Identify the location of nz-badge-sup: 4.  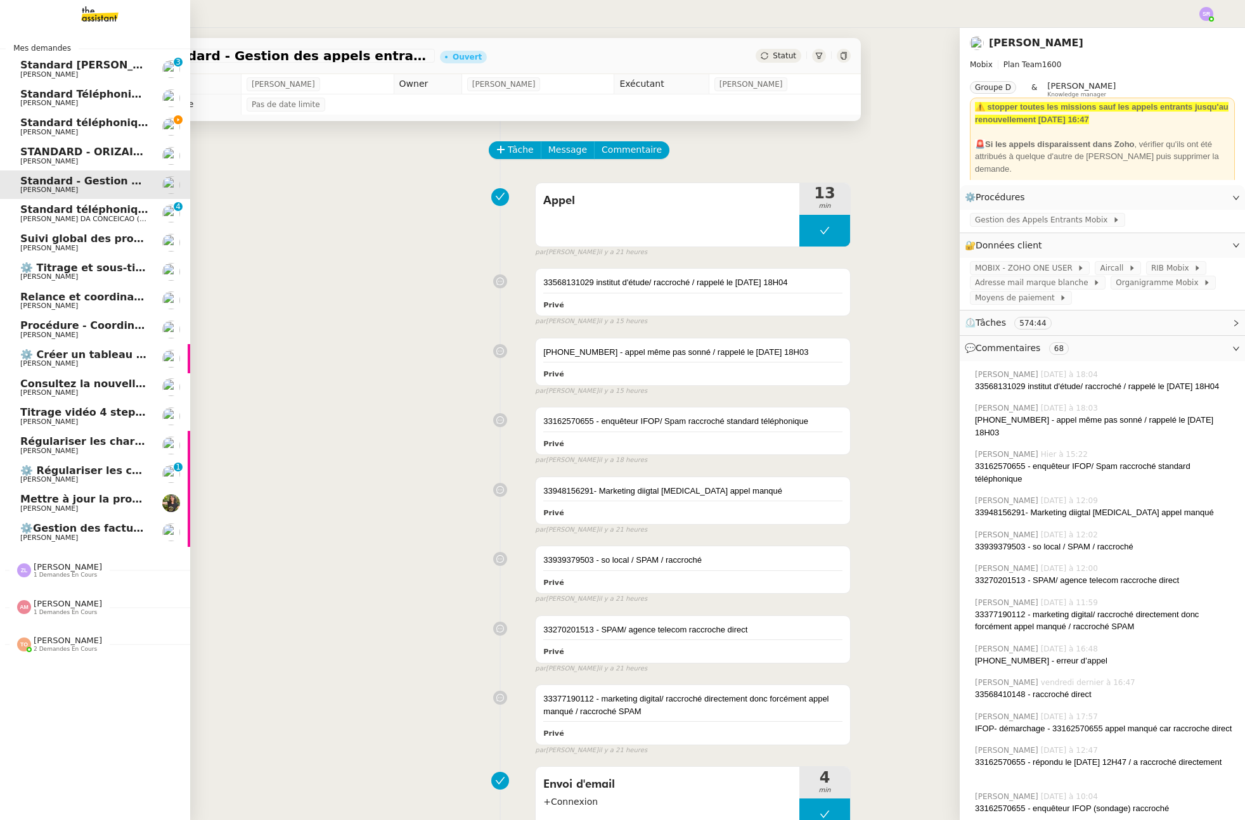
(178, 207).